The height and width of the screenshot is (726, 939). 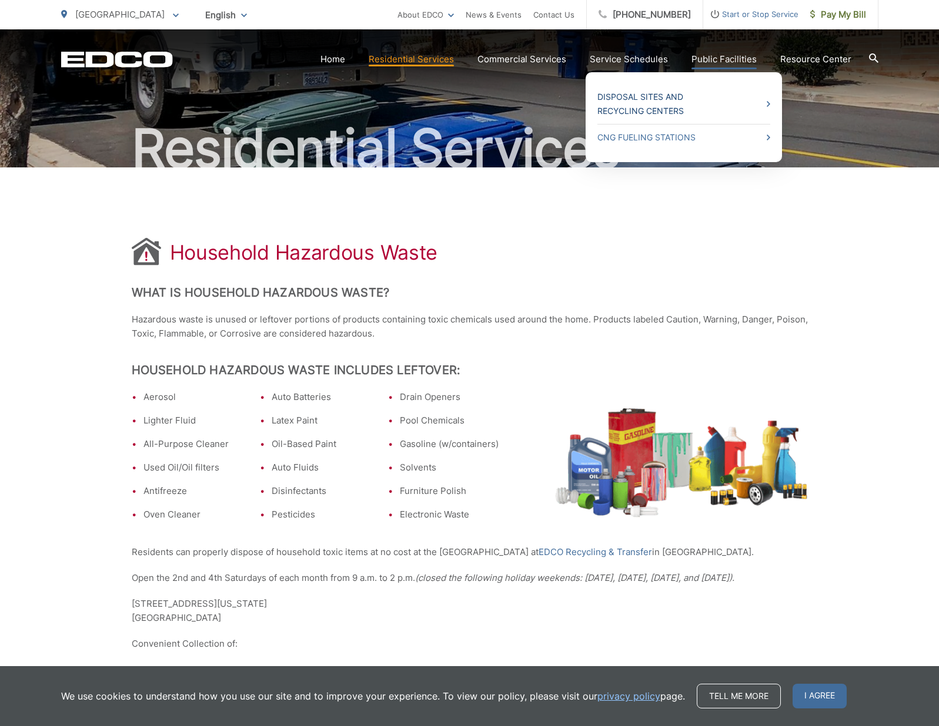 I want to click on a: Public Facilities, so click(x=723, y=59).